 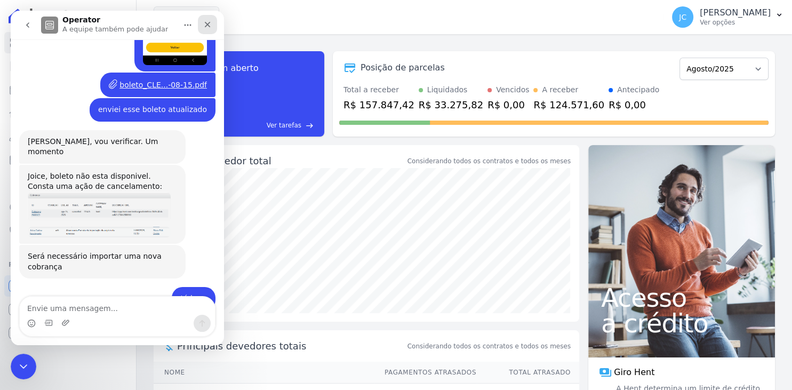 What do you see at coordinates (70, 9) in the screenshot?
I see `h1: Operator` at bounding box center [70, 9].